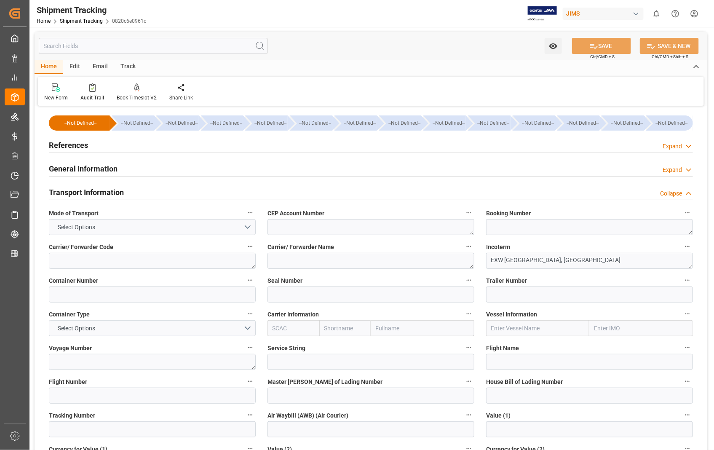 The width and height of the screenshot is (714, 450). What do you see at coordinates (538, 328) in the screenshot?
I see `input: Enter Vessel Name` at bounding box center [538, 328].